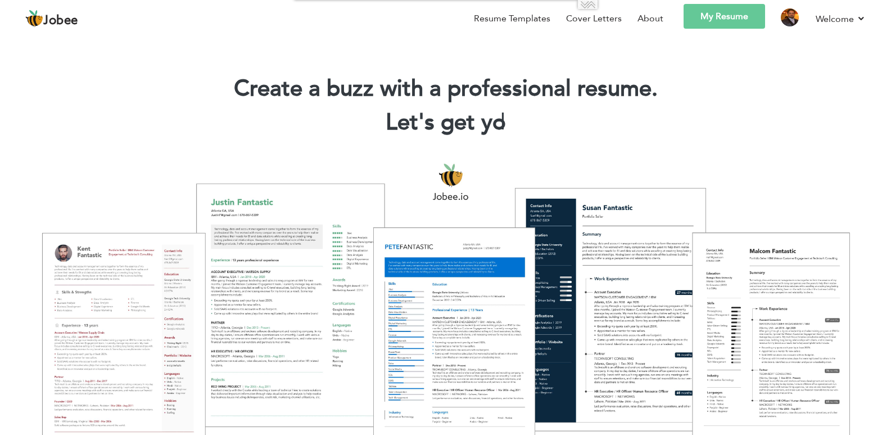 The height and width of the screenshot is (435, 891). Describe the element at coordinates (445, 123) in the screenshot. I see `h2: Let's` at that location.